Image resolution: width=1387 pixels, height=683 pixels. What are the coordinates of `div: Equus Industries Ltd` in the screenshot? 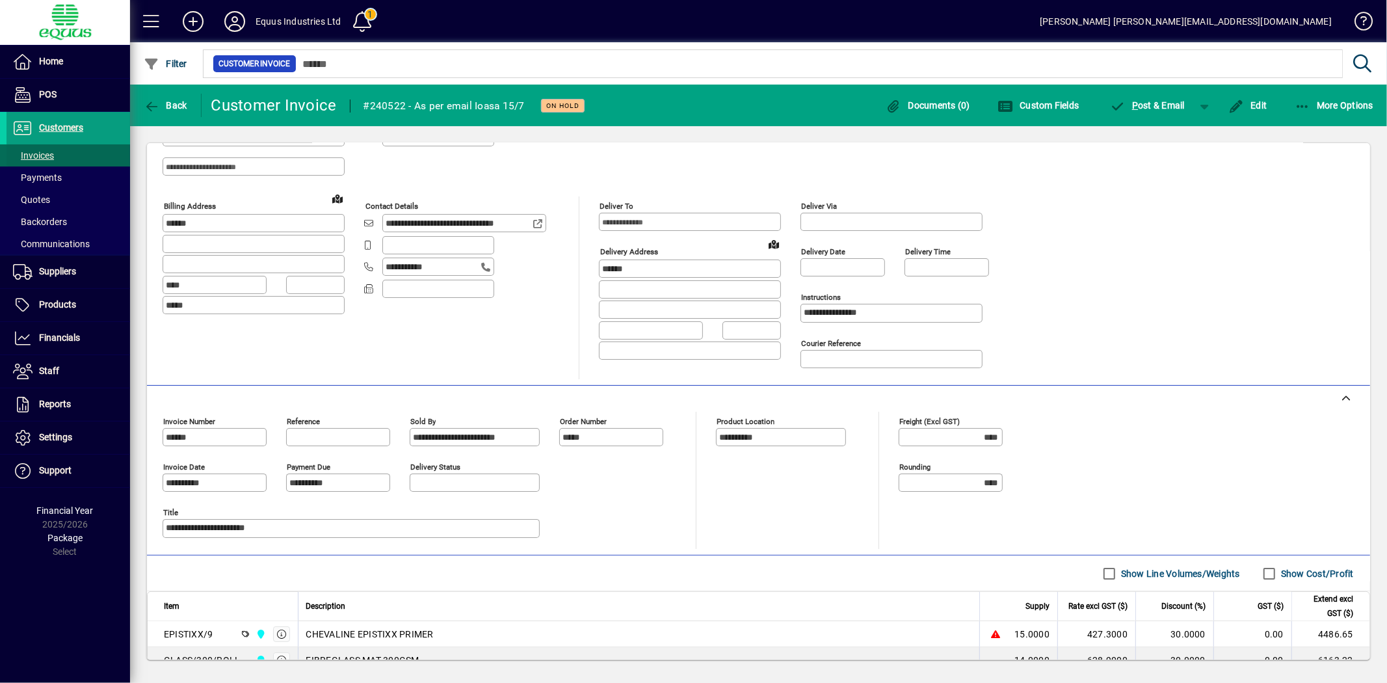 It's located at (299, 21).